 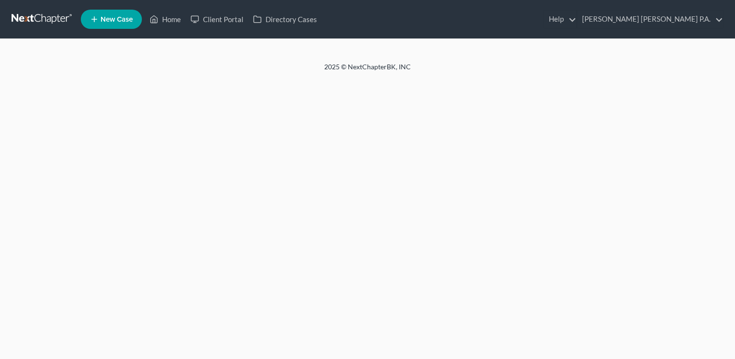 I want to click on new-legal-case-button: New Case, so click(x=111, y=19).